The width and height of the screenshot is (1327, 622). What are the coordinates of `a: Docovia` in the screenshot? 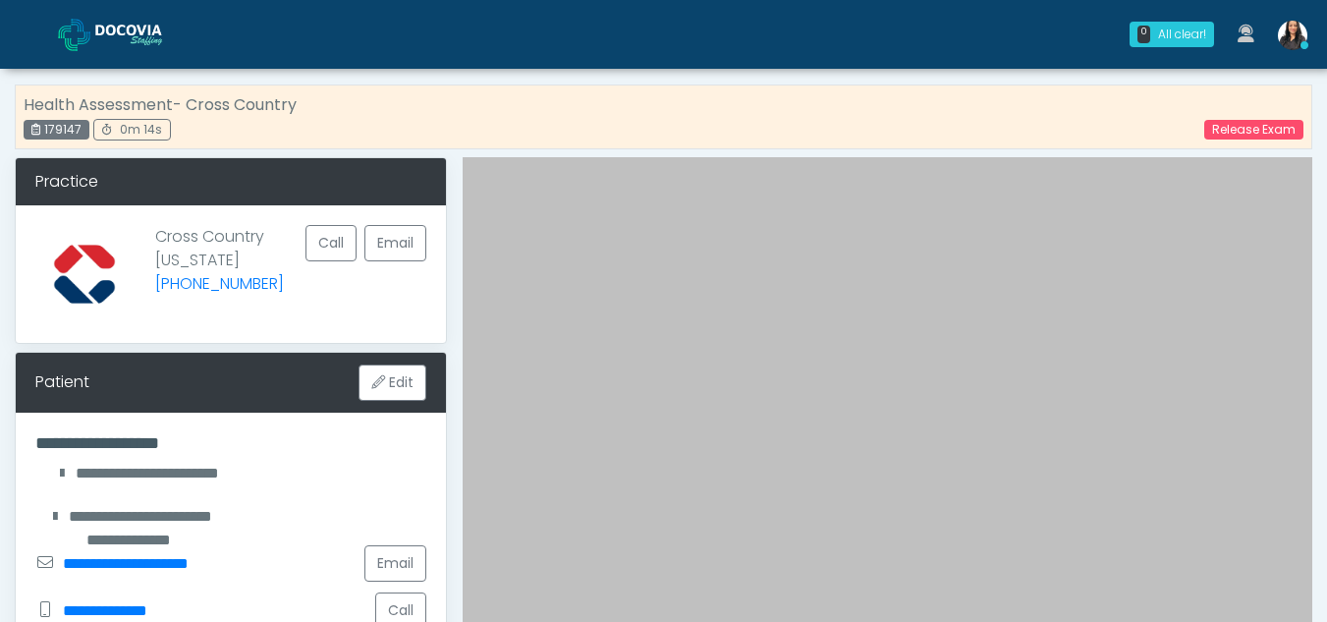 It's located at (126, 33).